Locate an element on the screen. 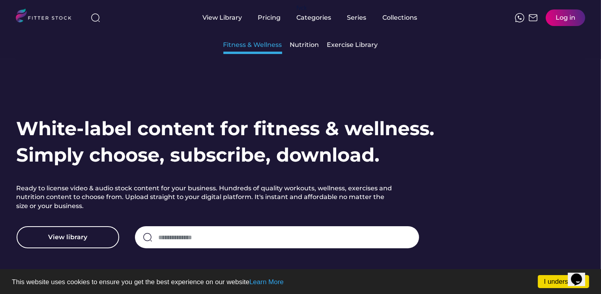  img: Frame%2051.svg is located at coordinates (533, 18).